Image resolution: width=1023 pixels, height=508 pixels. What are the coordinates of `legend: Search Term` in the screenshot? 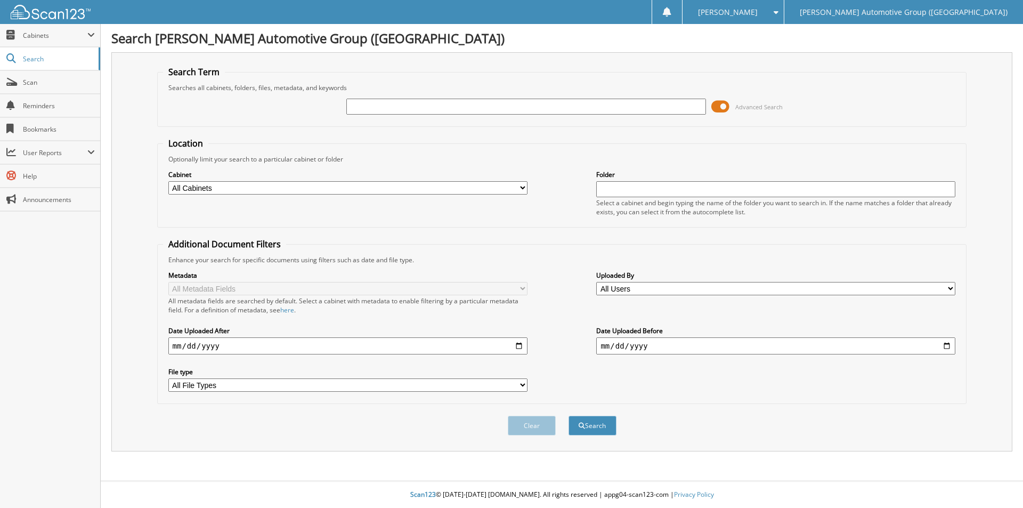 It's located at (194, 72).